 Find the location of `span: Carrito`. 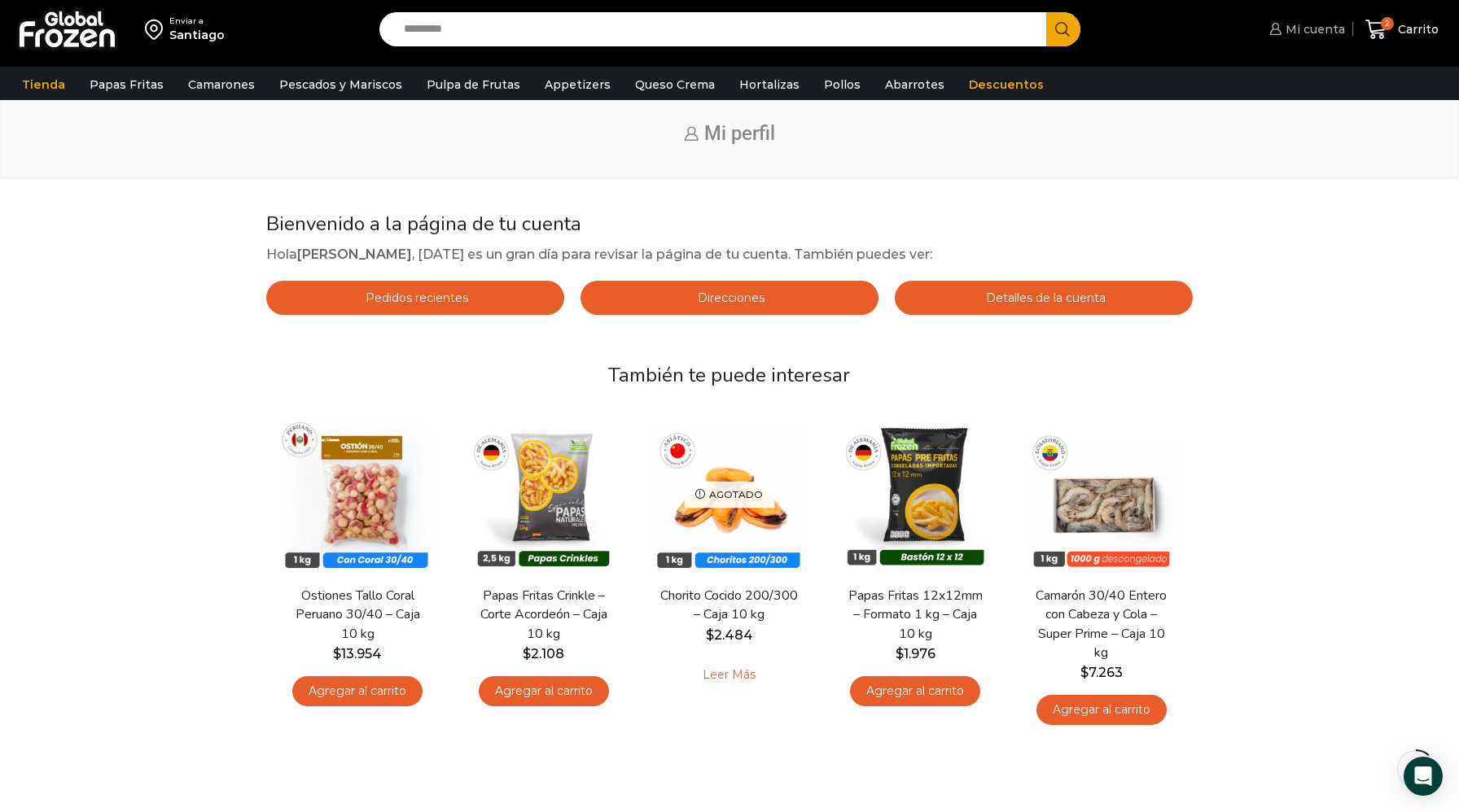

span: Carrito is located at coordinates (1416, 30).